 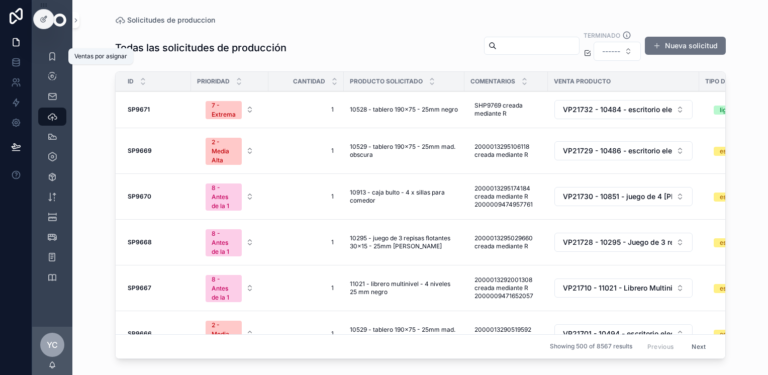 I want to click on div: 7 - Extrema, so click(x=224, y=110).